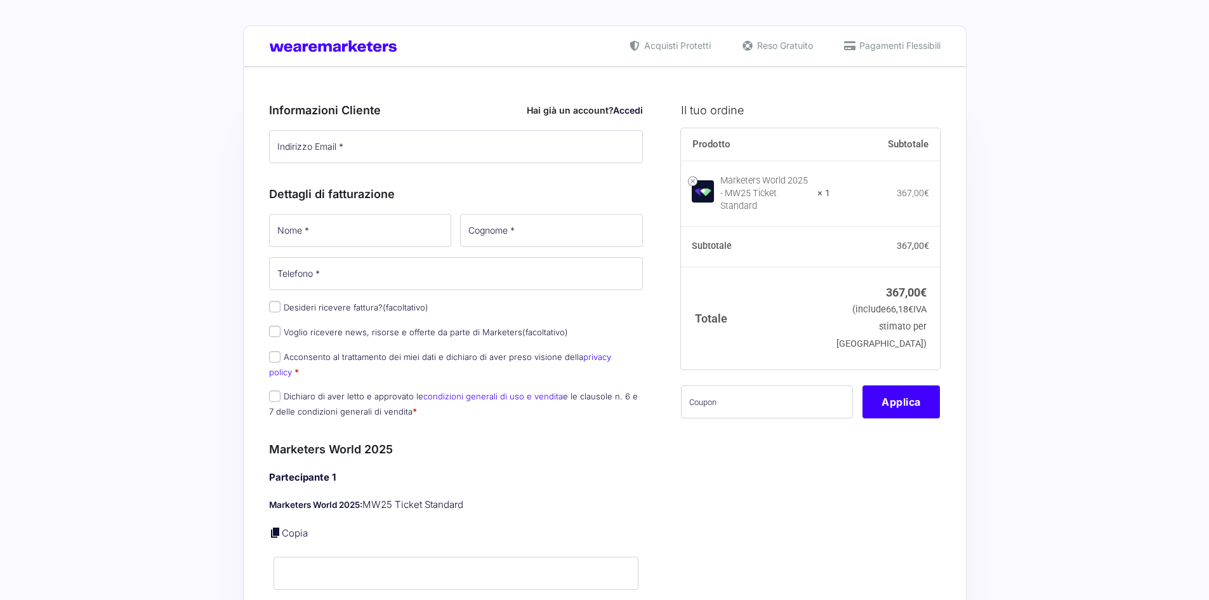  Describe the element at coordinates (755, 145) in the screenshot. I see `th: Prodotto` at that location.